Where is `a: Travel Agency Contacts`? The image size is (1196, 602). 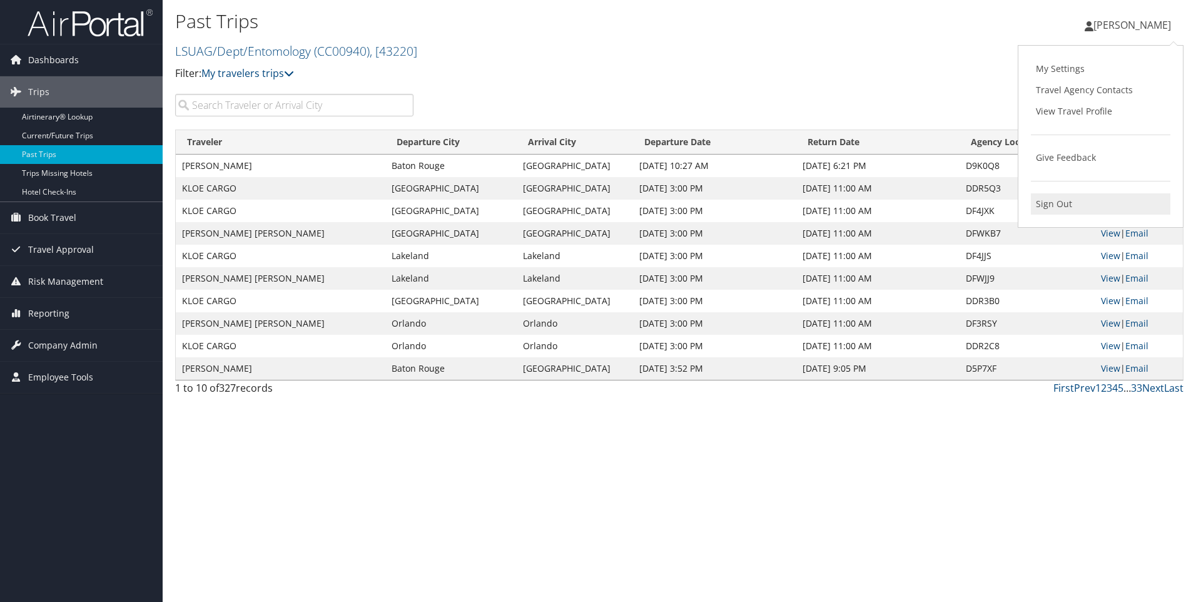 a: Travel Agency Contacts is located at coordinates (1101, 90).